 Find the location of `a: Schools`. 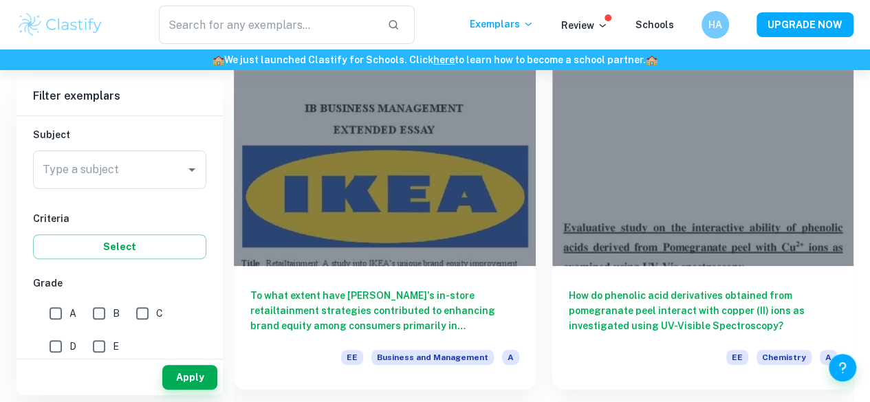

a: Schools is located at coordinates (655, 25).